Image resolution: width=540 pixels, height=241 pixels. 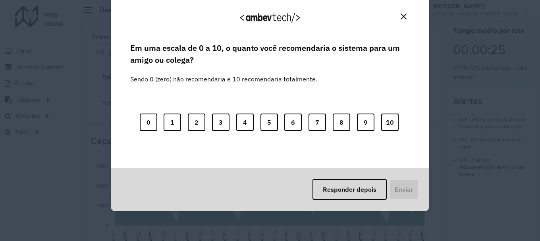 I want to click on label: Sendo 0 (zero) não recomendaria e 10 recomendaria totalmente., so click(x=224, y=74).